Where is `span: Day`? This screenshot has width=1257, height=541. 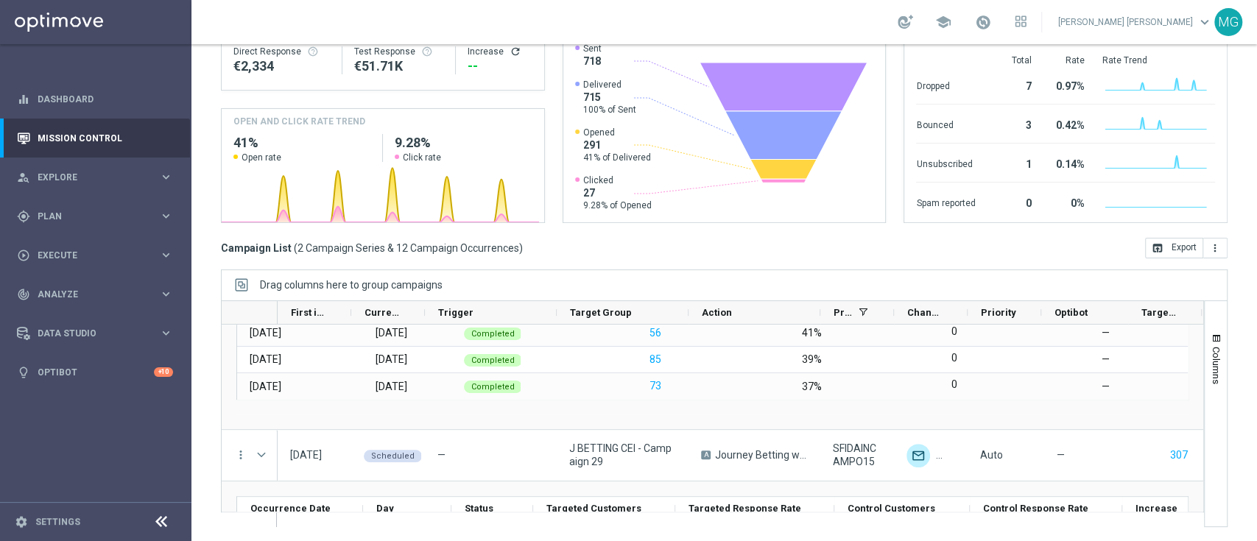 span: Day is located at coordinates (385, 508).